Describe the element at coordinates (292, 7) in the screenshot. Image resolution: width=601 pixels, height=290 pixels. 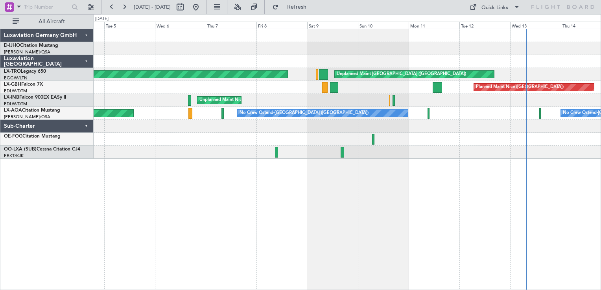
I see `button: Refresh` at that location.